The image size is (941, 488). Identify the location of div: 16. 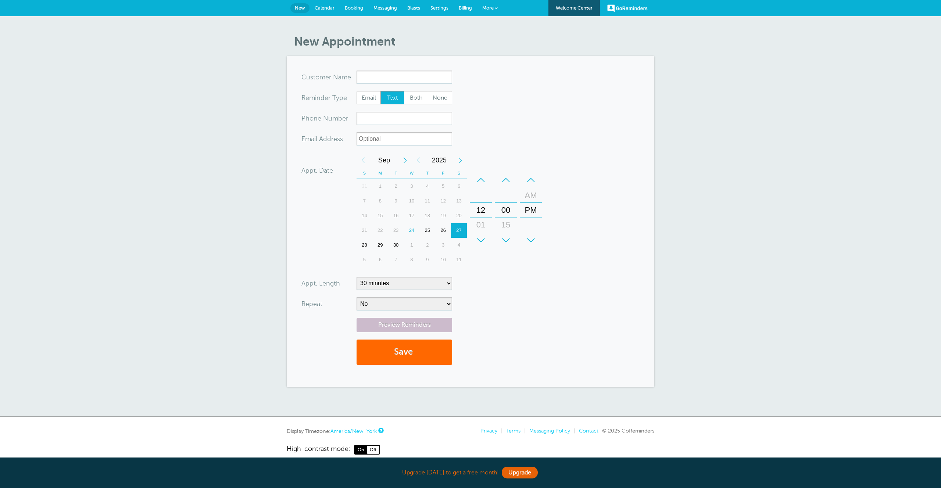
(396, 216).